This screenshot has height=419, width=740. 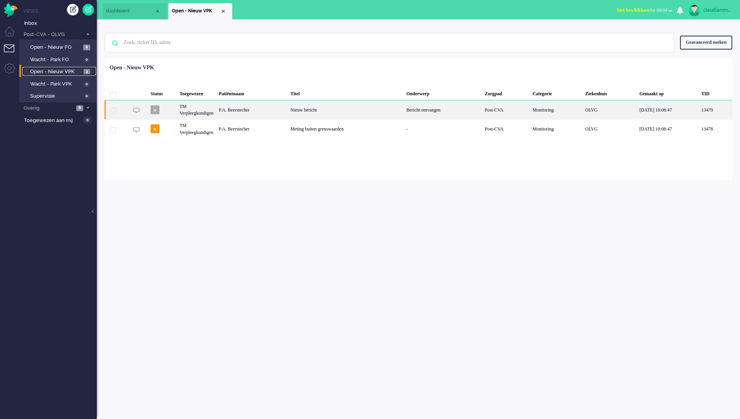 I want to click on div: TID, so click(x=715, y=93).